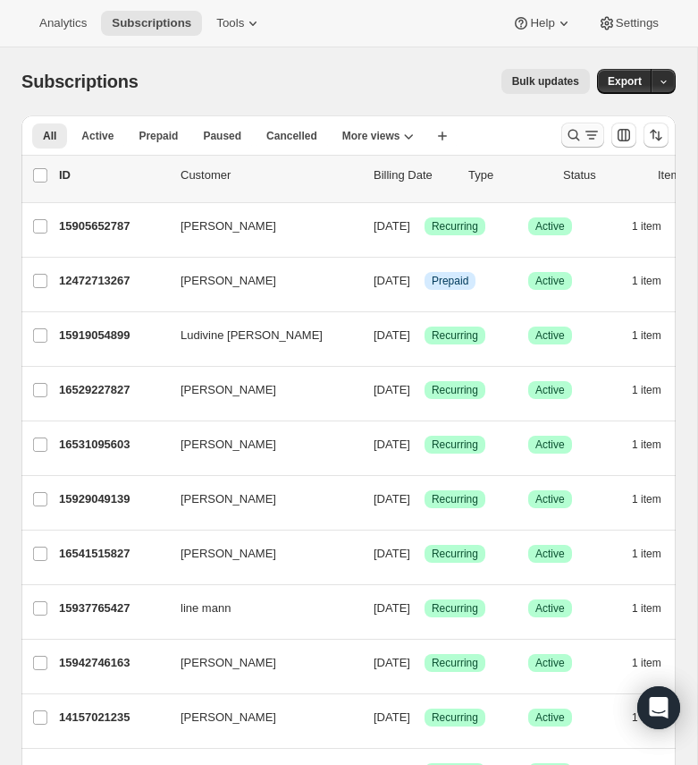  I want to click on button: Bulk updates, so click(545, 81).